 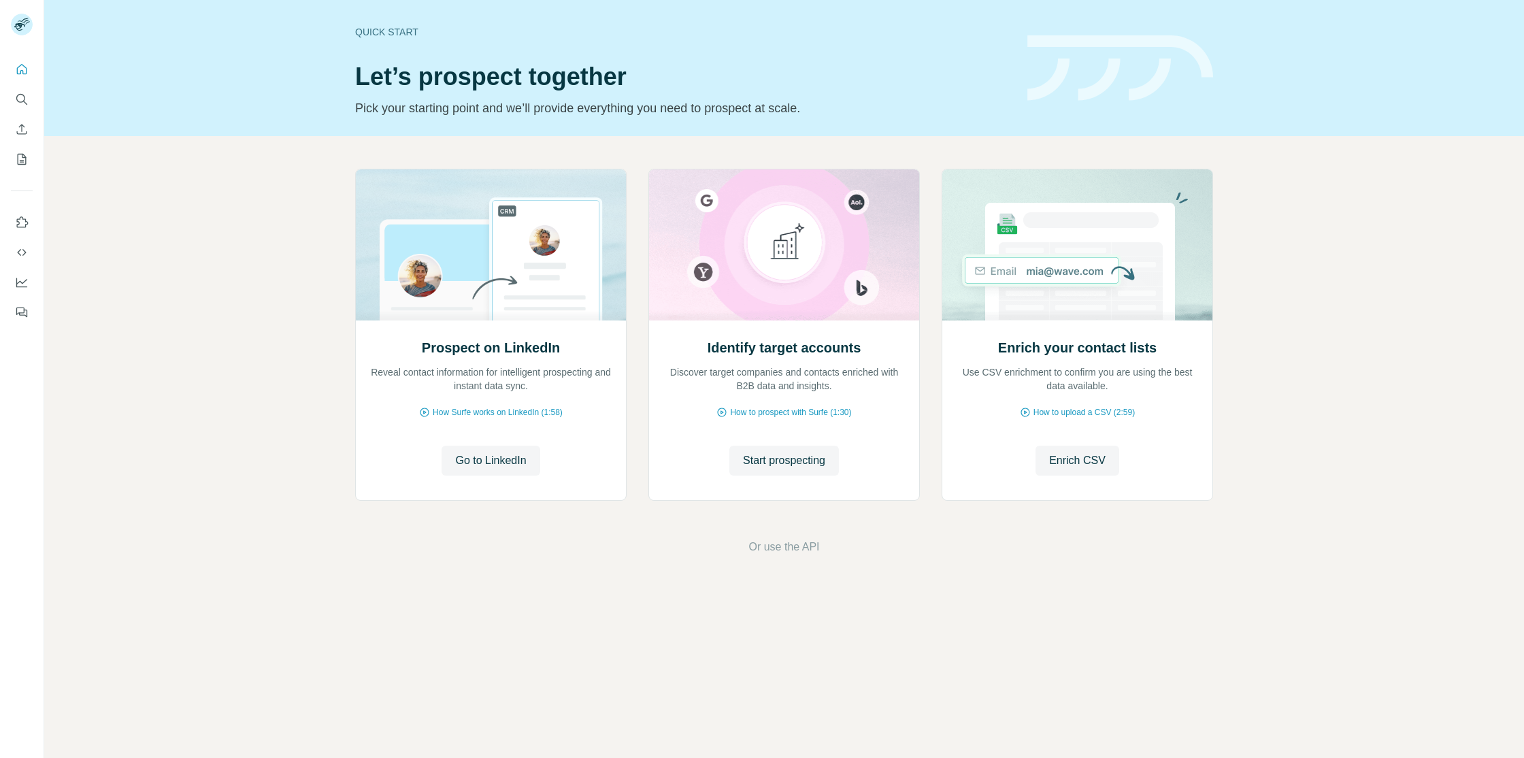 What do you see at coordinates (784, 379) in the screenshot?
I see `p: Discover target companies and contacts enriched with B2B data and insights.` at bounding box center [784, 379].